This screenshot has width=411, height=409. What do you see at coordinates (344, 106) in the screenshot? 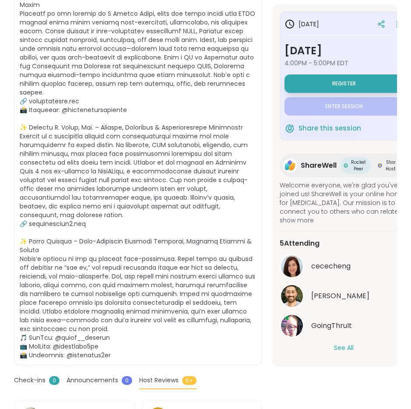
I see `button: Enter session` at bounding box center [344, 106].